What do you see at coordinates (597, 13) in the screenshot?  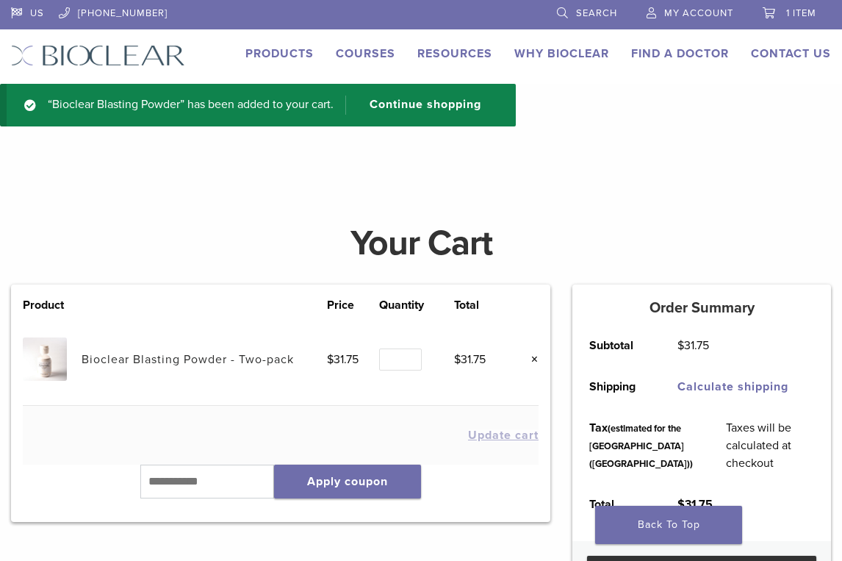 I see `span: Search` at bounding box center [597, 13].